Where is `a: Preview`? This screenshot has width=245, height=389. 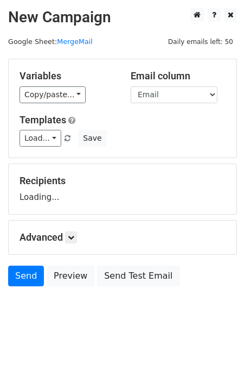
a: Preview is located at coordinates (71, 276).